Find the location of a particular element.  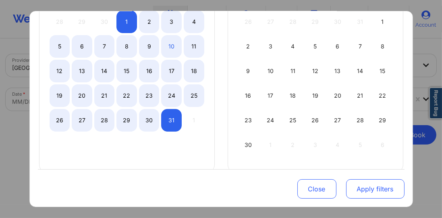

div: Sun Oct 12 2025 is located at coordinates (60, 71).